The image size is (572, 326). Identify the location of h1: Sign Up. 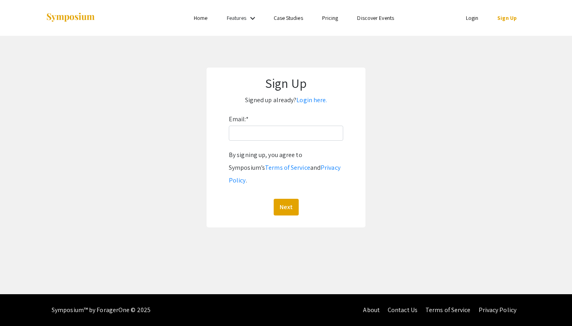
(286, 83).